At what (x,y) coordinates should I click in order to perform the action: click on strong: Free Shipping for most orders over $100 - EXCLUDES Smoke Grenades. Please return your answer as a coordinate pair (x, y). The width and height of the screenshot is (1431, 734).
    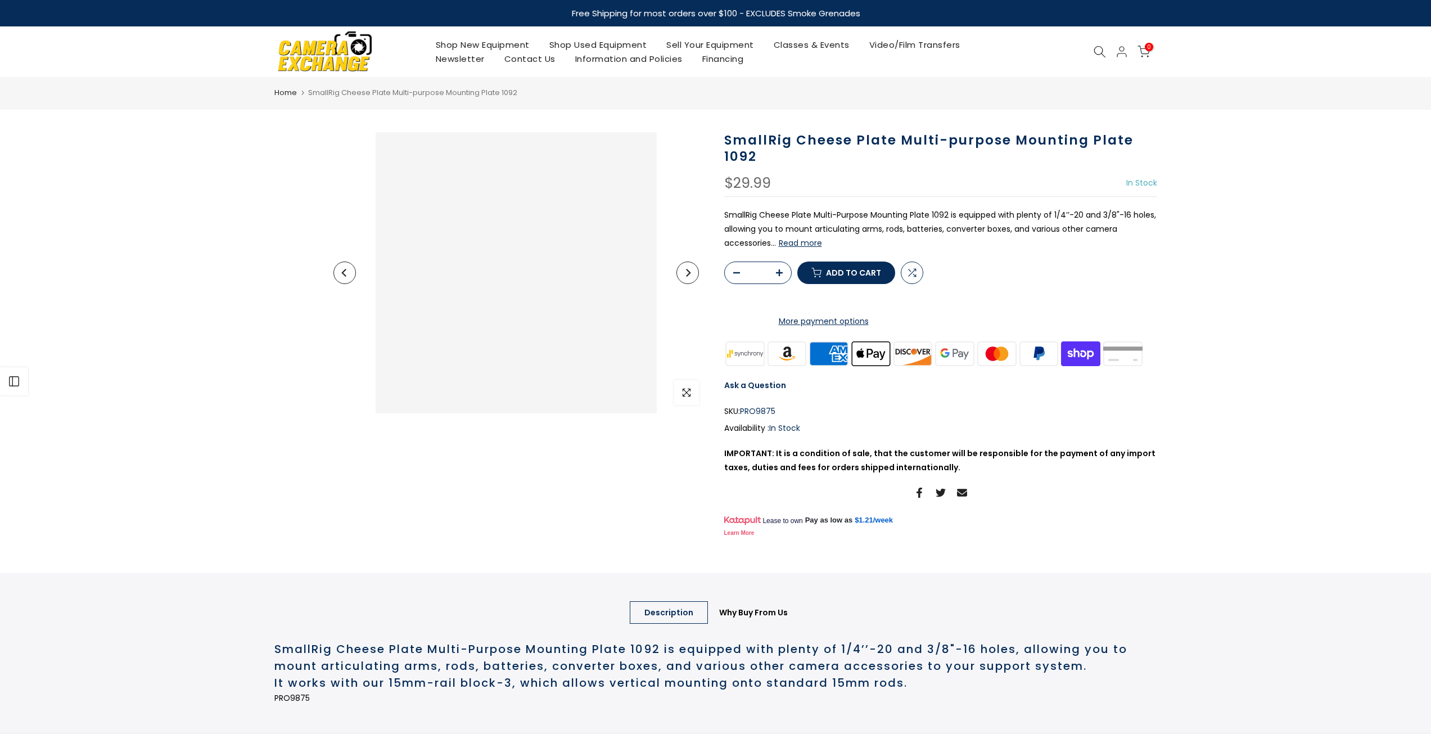
    Looking at the image, I should click on (715, 13).